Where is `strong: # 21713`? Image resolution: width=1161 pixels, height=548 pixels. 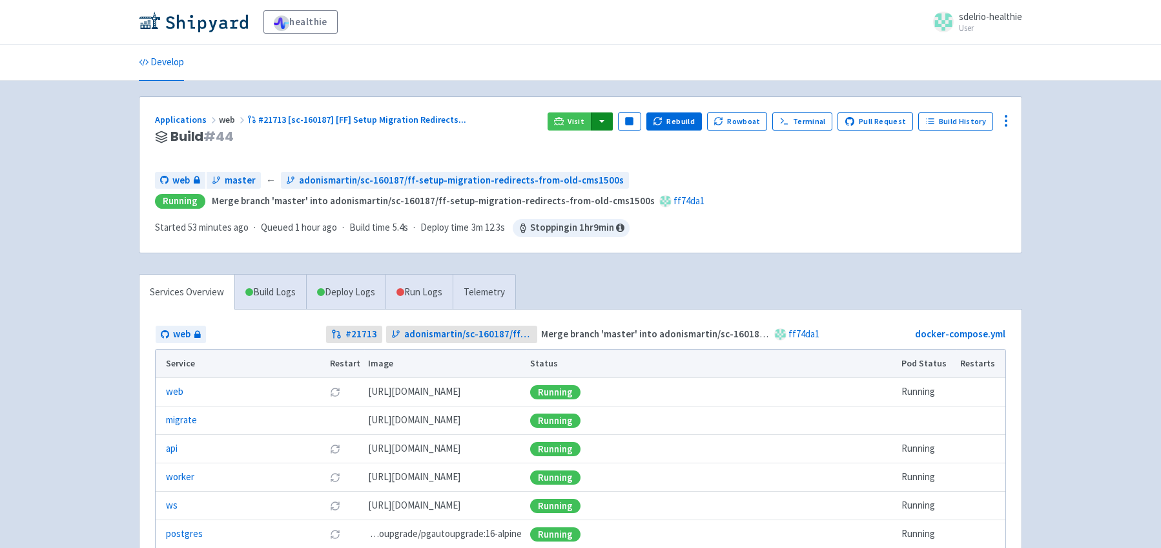
strong: # 21713 is located at coordinates (361, 334).